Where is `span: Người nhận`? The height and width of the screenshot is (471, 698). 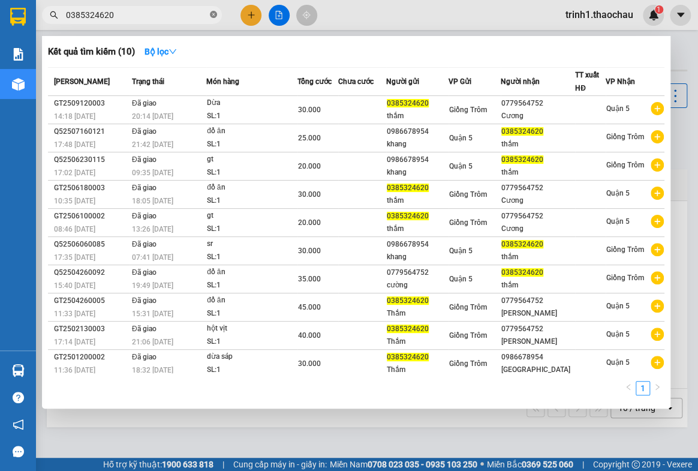 span: Người nhận is located at coordinates (520, 82).